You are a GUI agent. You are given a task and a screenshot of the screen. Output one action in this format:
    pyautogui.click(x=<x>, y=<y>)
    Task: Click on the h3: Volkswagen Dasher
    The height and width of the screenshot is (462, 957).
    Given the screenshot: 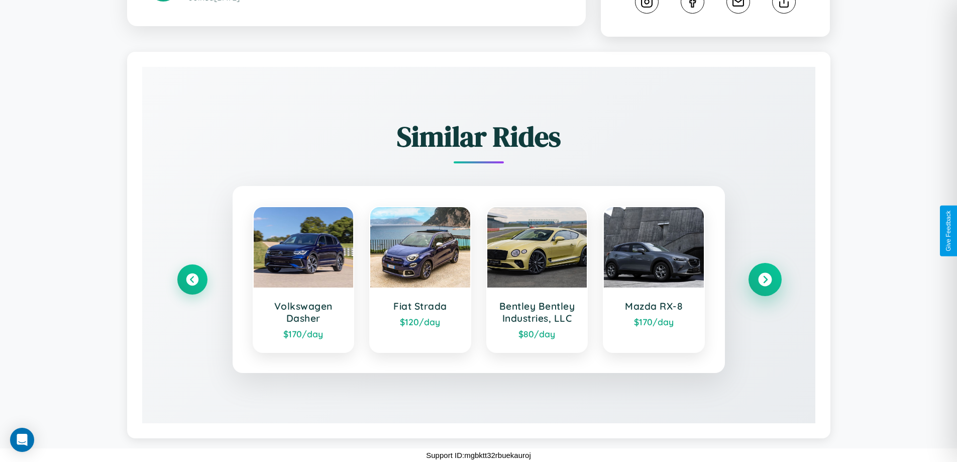 What is the action you would take?
    pyautogui.click(x=304, y=312)
    